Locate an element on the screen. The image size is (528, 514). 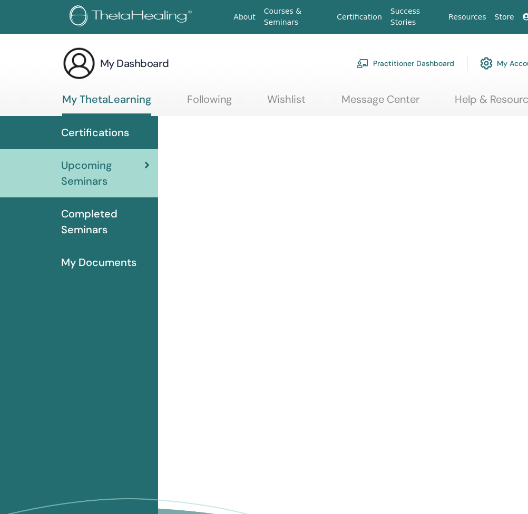
span: Certifications is located at coordinates (95, 132).